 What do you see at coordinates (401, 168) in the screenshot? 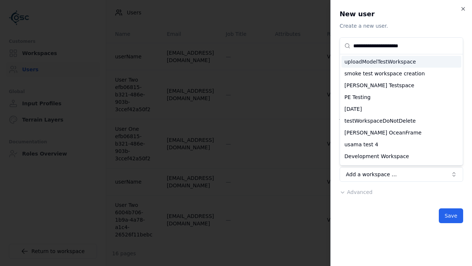
I see `div: Mobility_STG` at bounding box center [401, 168].